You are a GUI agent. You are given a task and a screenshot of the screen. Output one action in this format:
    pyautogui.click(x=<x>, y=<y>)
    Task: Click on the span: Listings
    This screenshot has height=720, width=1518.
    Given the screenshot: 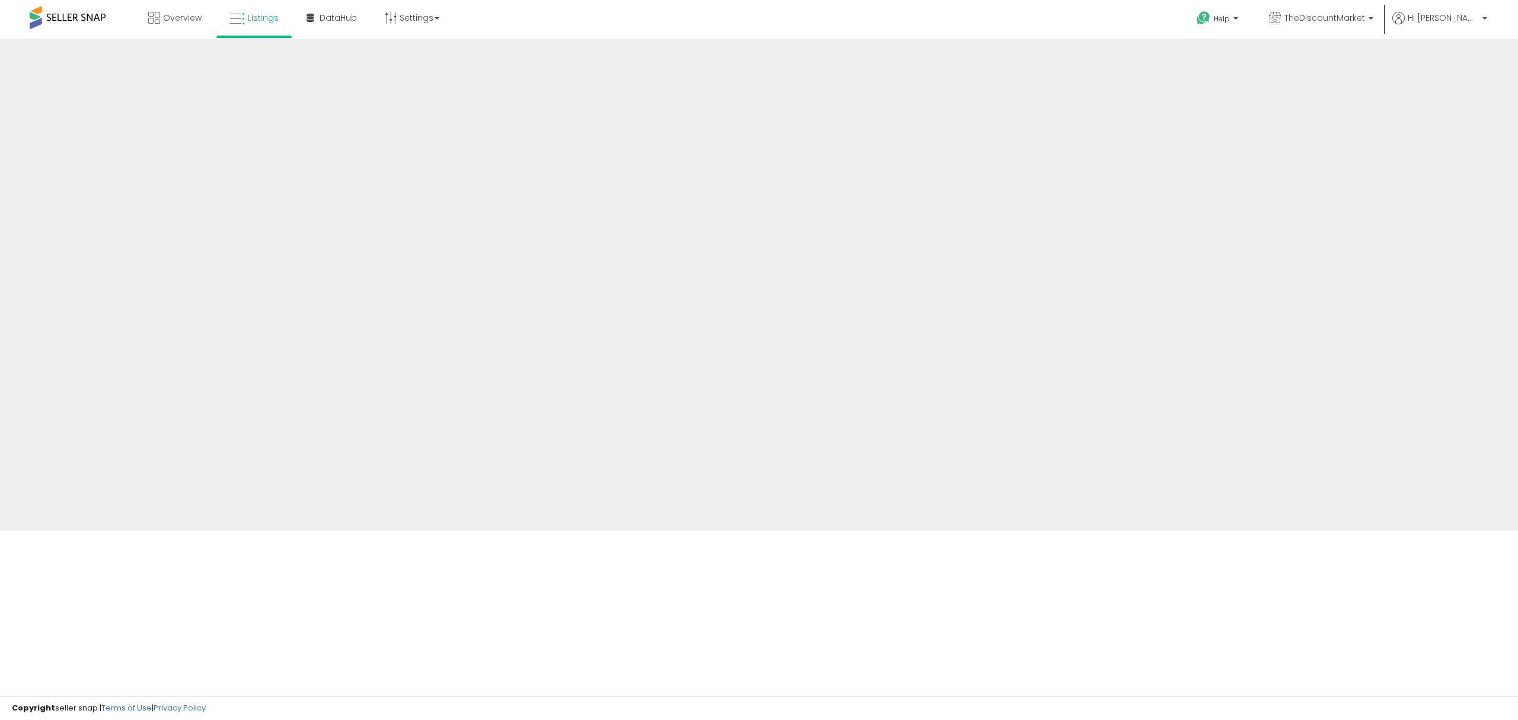 What is the action you would take?
    pyautogui.click(x=263, y=18)
    